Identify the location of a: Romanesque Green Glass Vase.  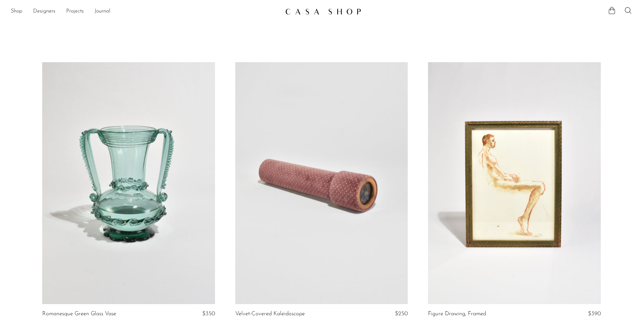
(79, 313).